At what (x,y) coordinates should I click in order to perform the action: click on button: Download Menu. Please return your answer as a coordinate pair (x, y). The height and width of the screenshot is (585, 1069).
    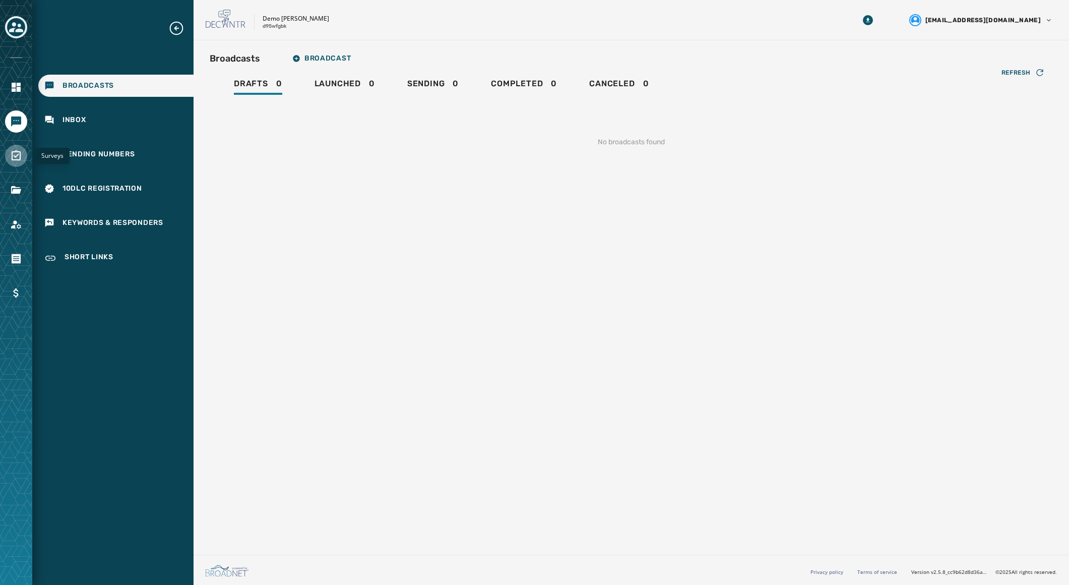
    Looking at the image, I should click on (868, 20).